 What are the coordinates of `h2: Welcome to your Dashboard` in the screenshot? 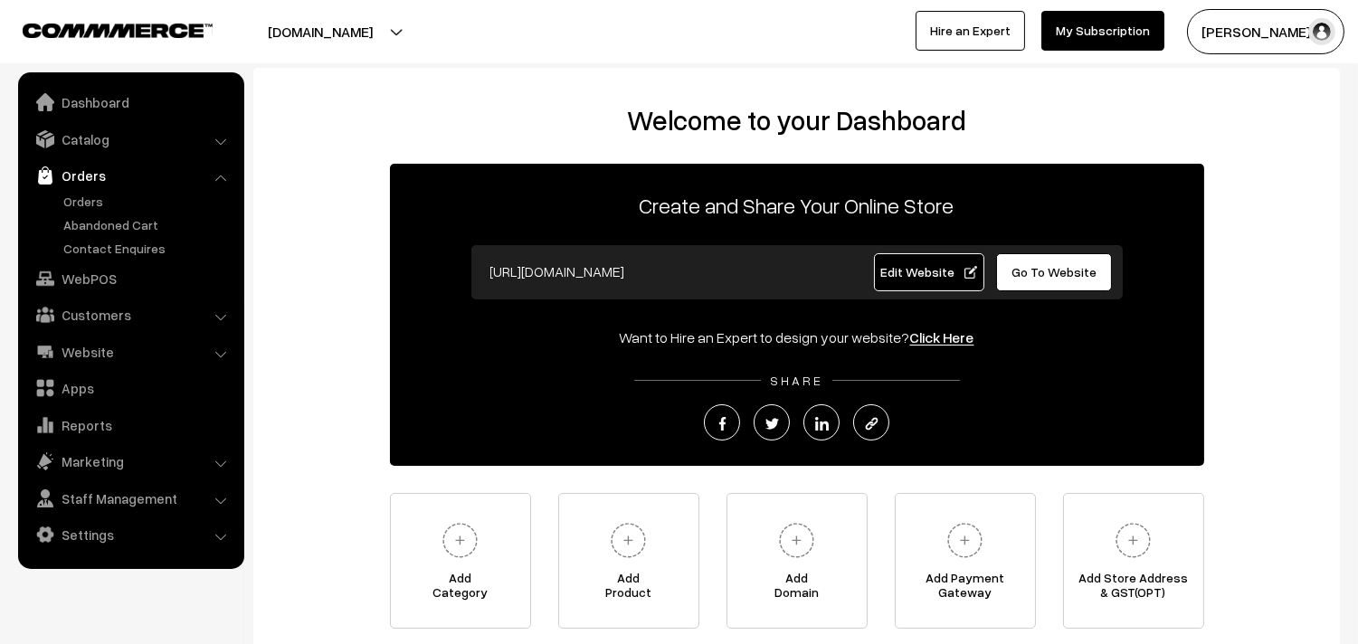 It's located at (796, 120).